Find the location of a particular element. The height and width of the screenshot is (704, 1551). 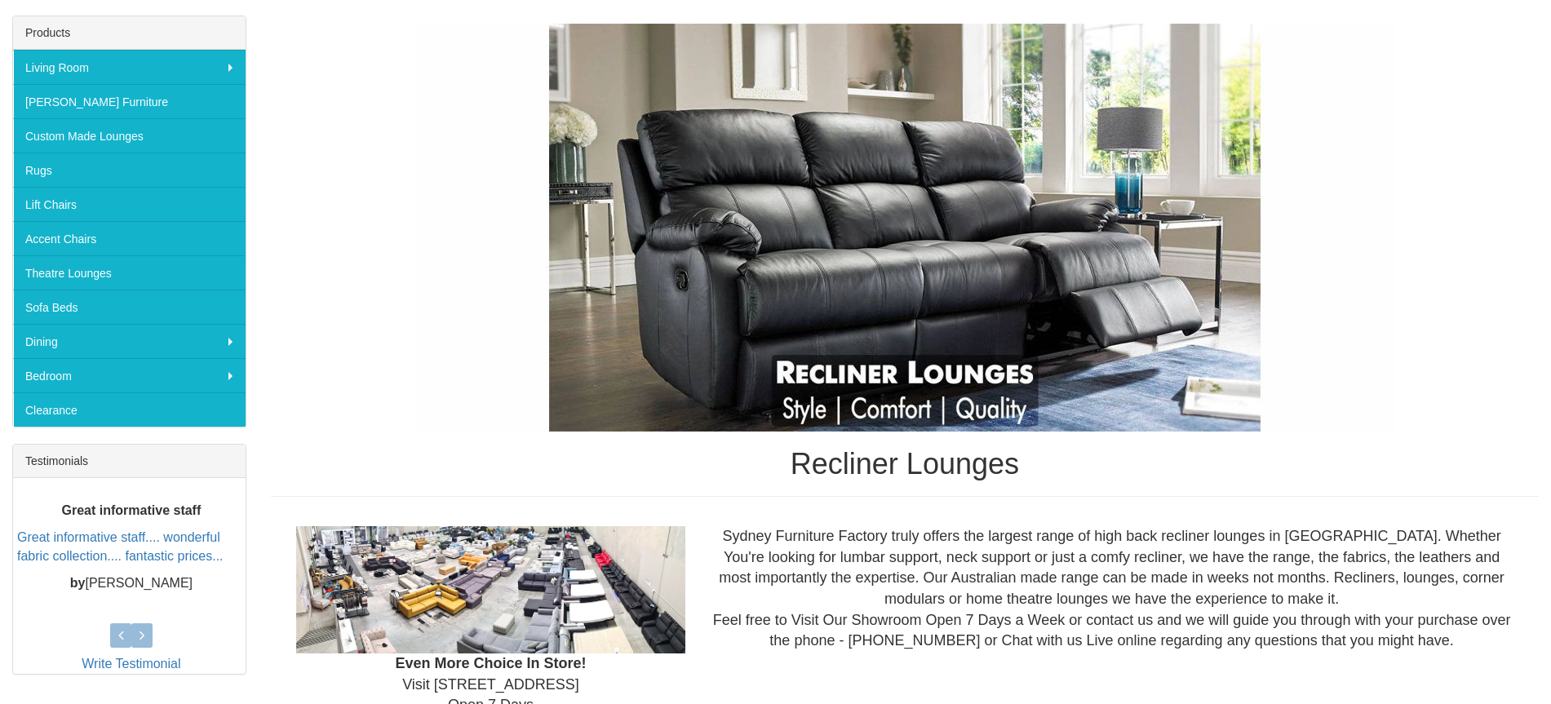

a: Great informative staff.... wonderful fabric collection.... fantastic prices... is located at coordinates (120, 547).